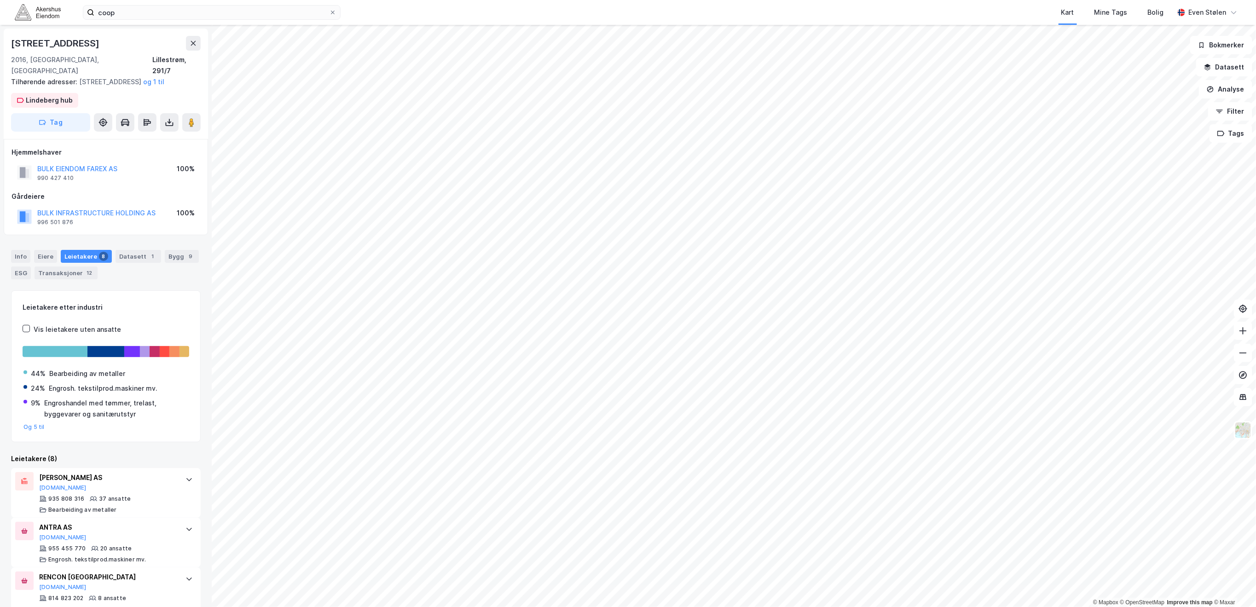 The image size is (1256, 607). I want to click on button: Tag, so click(51, 122).